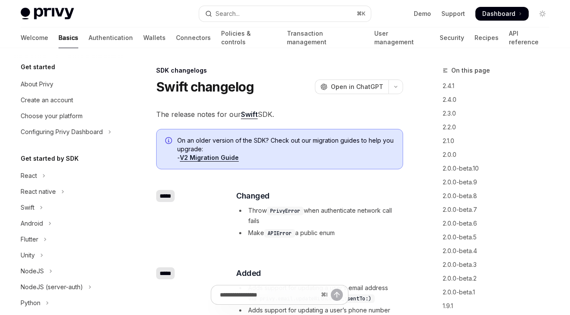 The image size is (570, 315). I want to click on li: Make a public enum, so click(319, 233).